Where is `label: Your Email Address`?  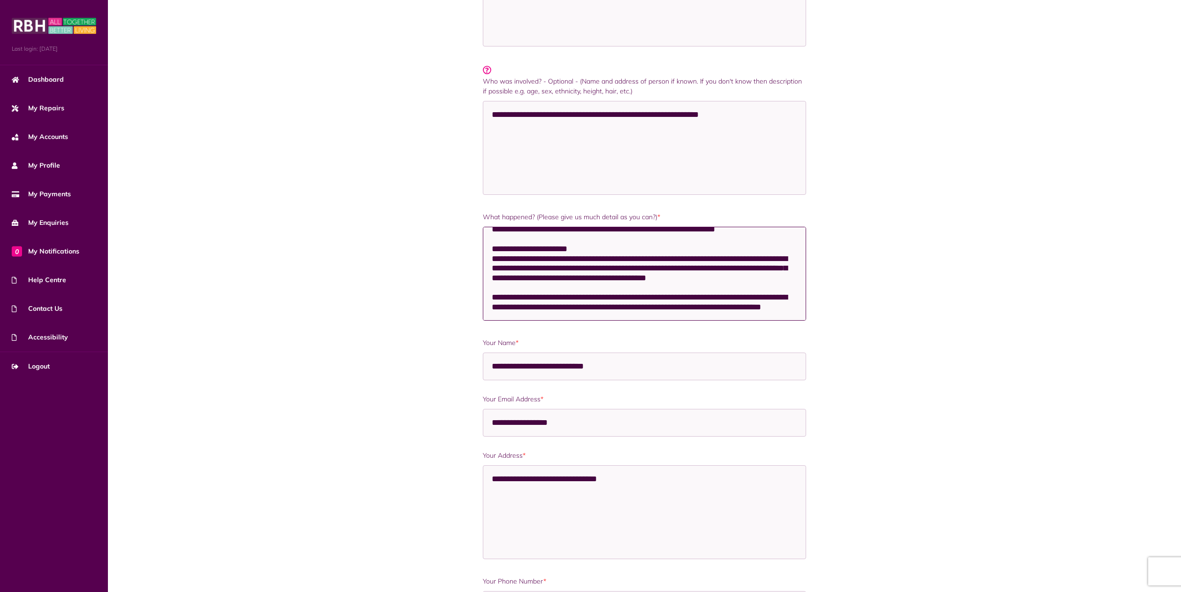 label: Your Email Address is located at coordinates (644, 399).